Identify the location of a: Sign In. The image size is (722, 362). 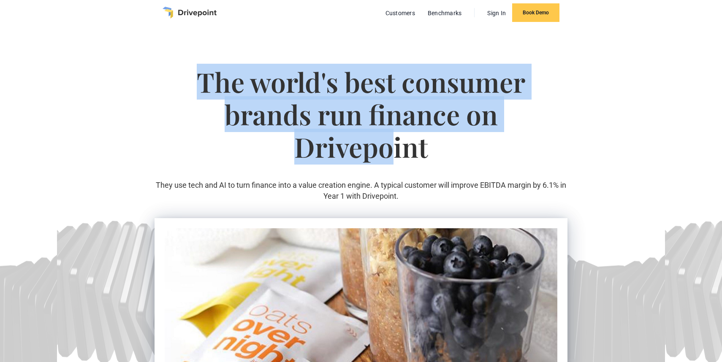
(496, 13).